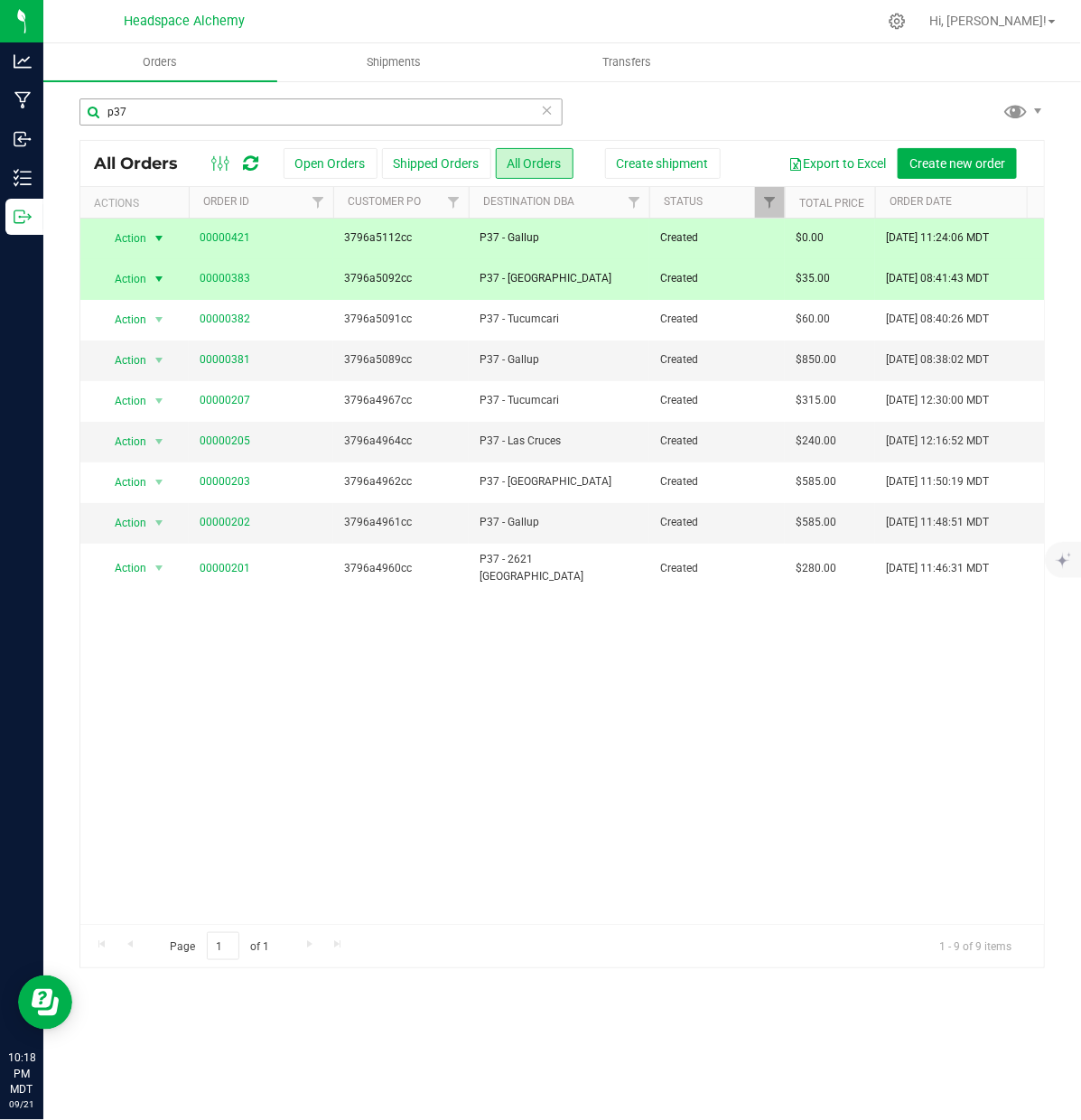 Image resolution: width=1081 pixels, height=1120 pixels. What do you see at coordinates (547, 110) in the screenshot?
I see `span: Clear` at bounding box center [547, 110].